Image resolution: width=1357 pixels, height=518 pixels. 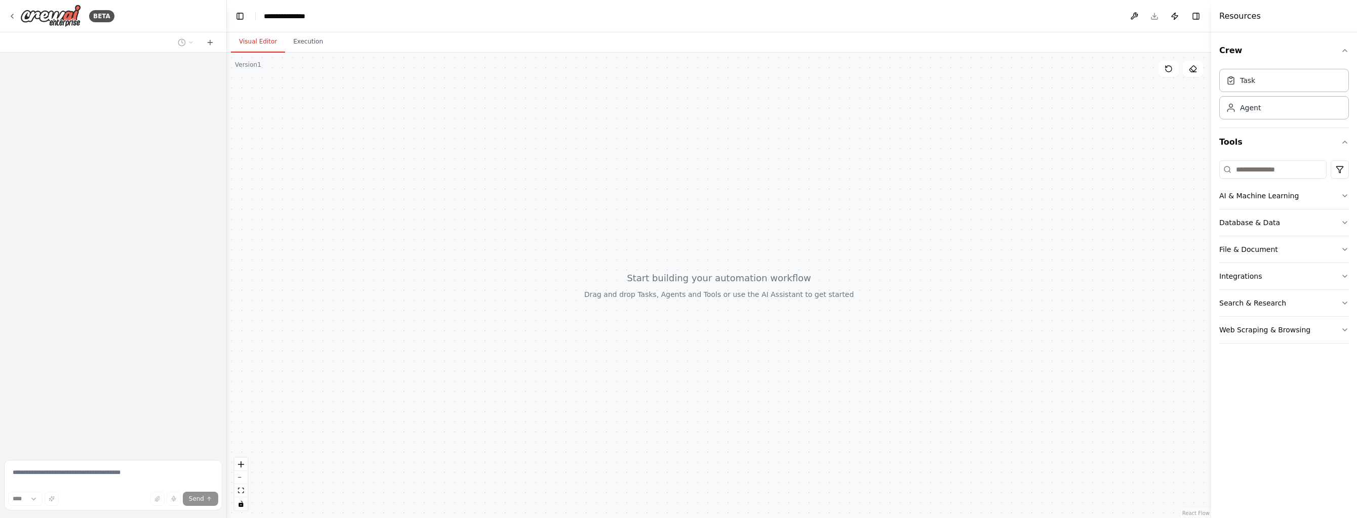 What do you see at coordinates (210, 43) in the screenshot?
I see `button: Start a new chat` at bounding box center [210, 43].